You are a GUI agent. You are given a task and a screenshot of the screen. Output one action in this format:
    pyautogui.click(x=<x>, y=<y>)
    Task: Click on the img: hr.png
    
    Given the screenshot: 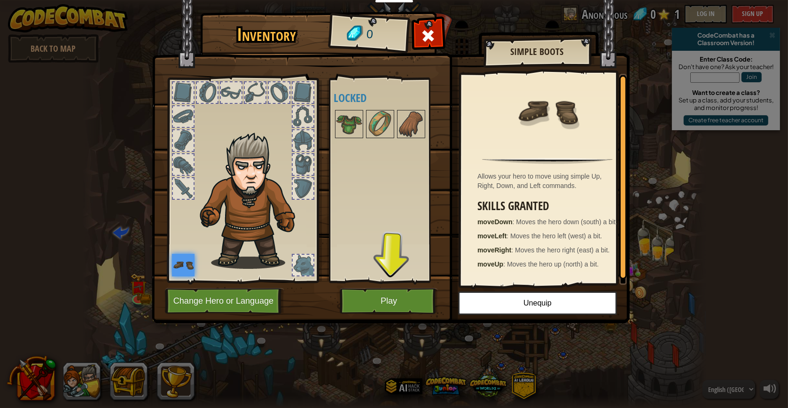 What is the action you would take?
    pyautogui.click(x=547, y=161)
    